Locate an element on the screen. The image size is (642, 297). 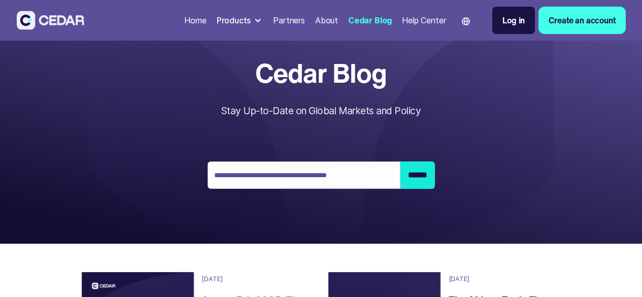
div: Partners is located at coordinates (289, 20).